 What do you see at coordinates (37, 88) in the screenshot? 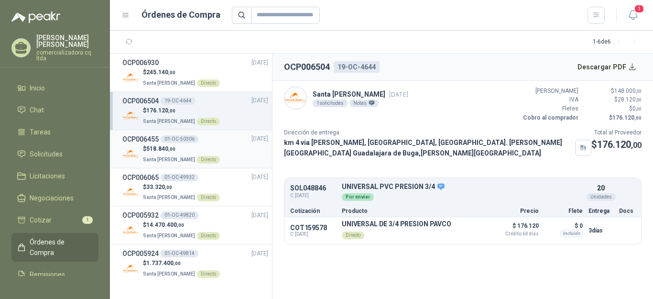
I see `span: Inicio` at bounding box center [37, 88].